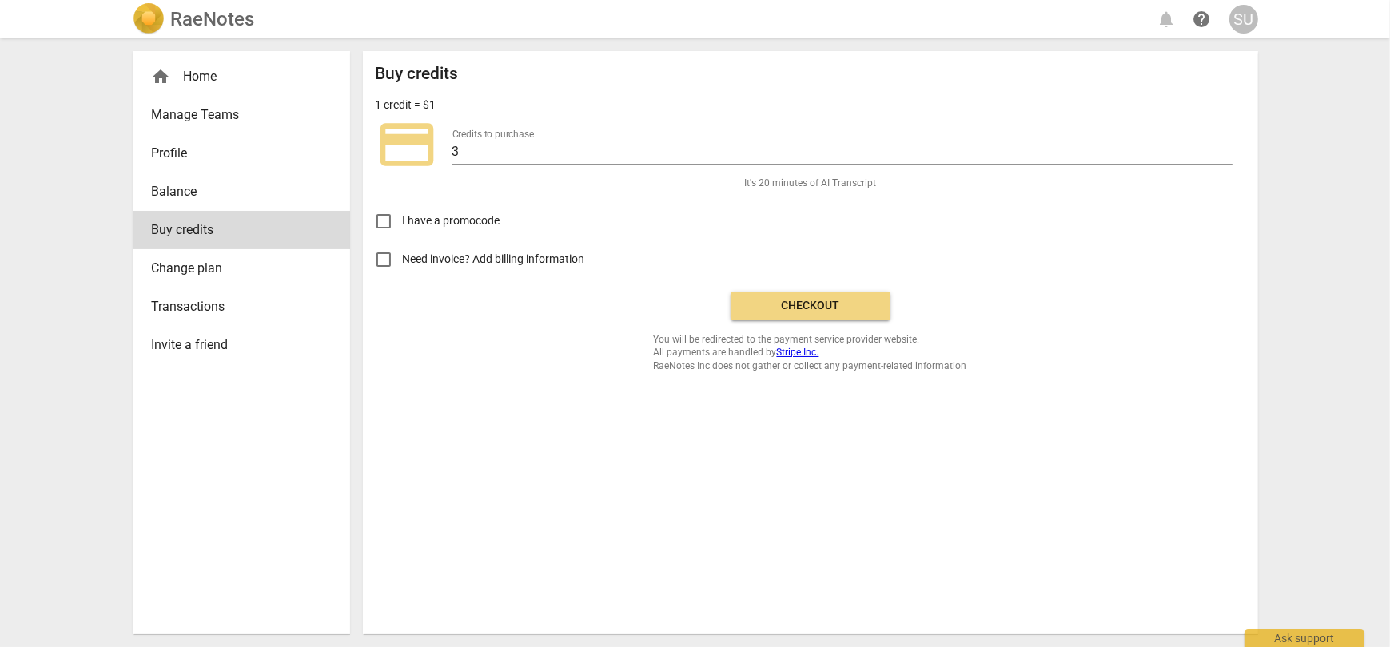  What do you see at coordinates (193, 19) in the screenshot?
I see `a: LogoRaeNotes` at bounding box center [193, 19].